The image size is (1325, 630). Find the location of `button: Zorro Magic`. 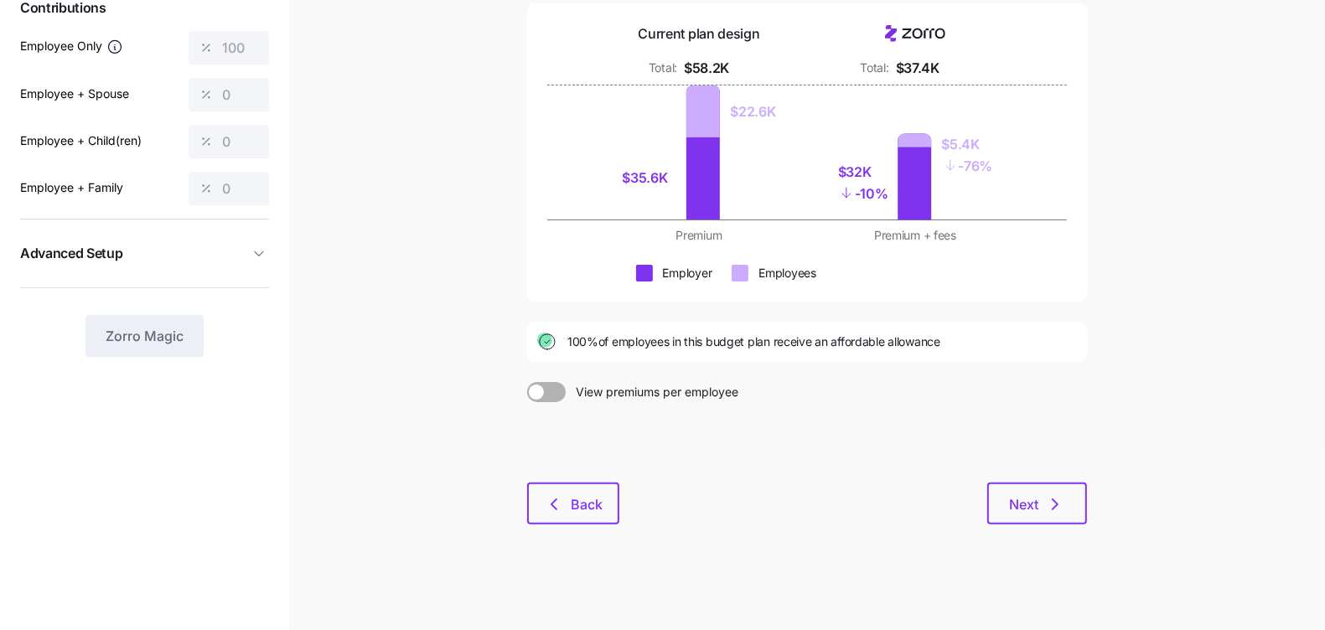

button: Zorro Magic is located at coordinates (144, 336).